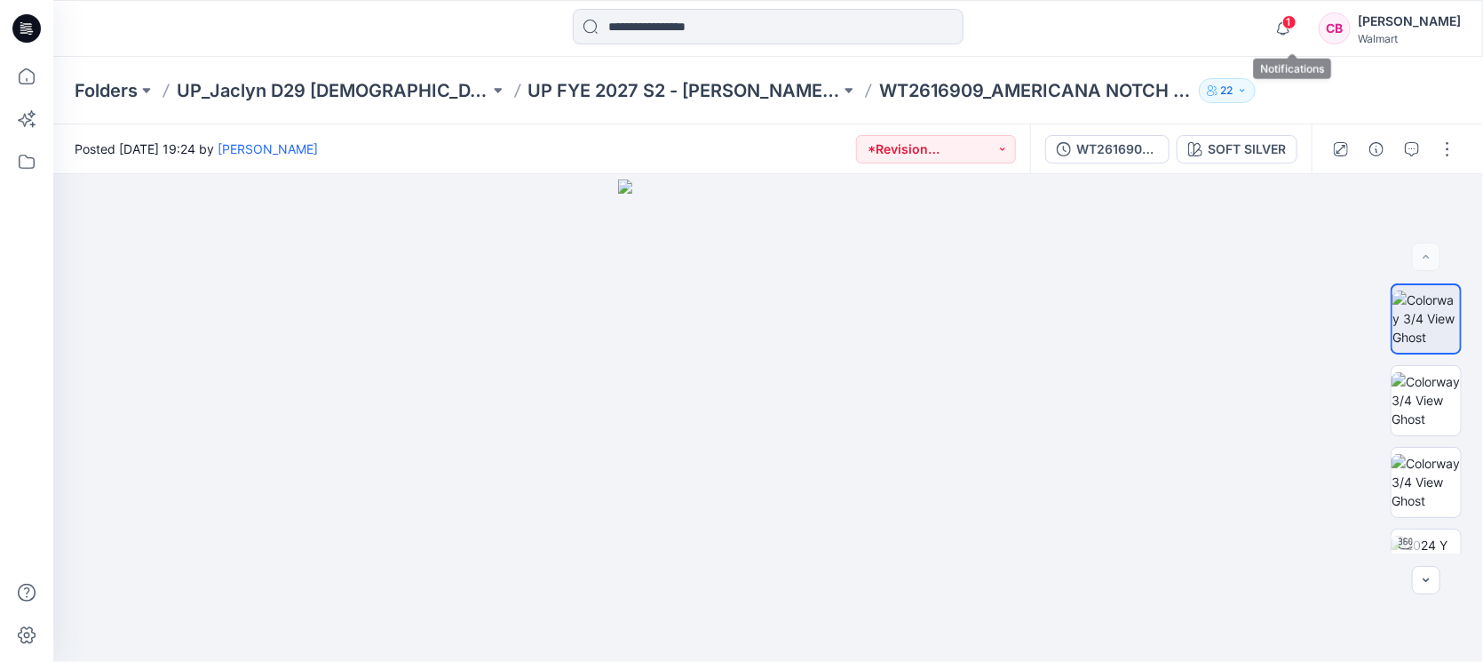  I want to click on p: 22, so click(1228, 91).